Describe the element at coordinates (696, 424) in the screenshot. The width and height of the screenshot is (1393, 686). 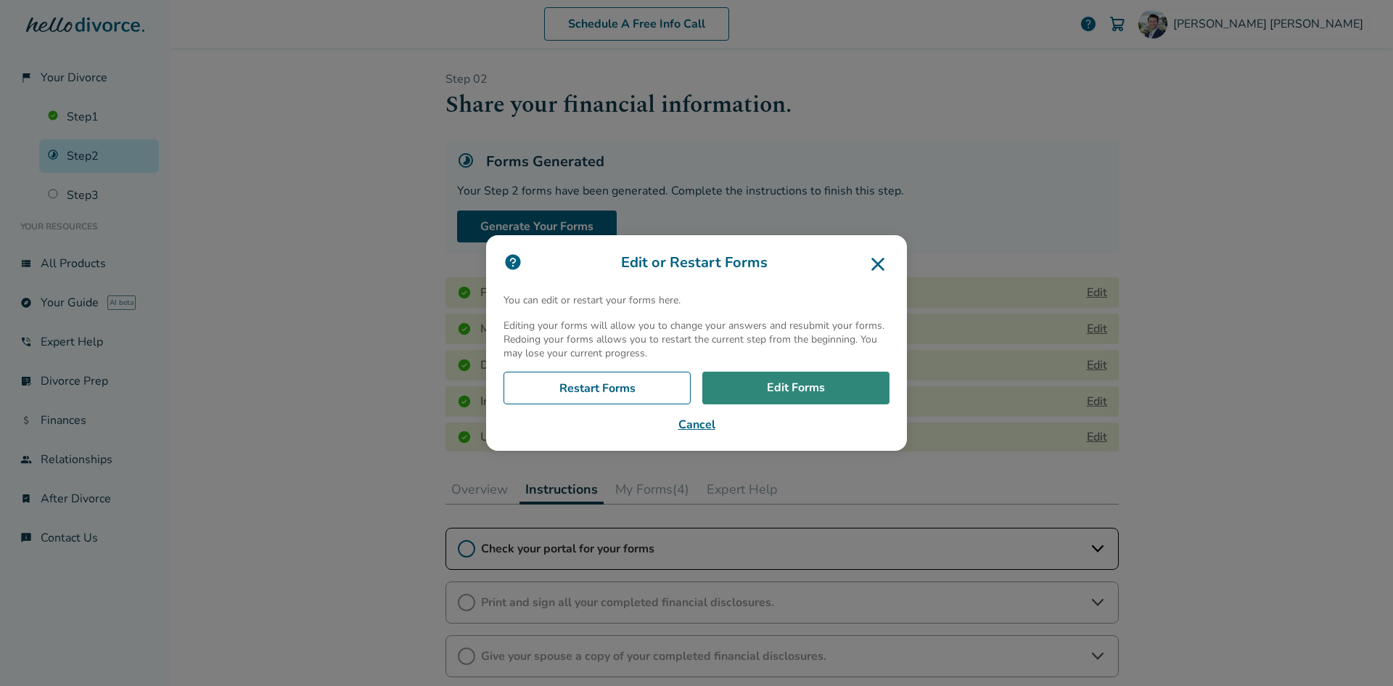
I see `button: Cancel` at that location.